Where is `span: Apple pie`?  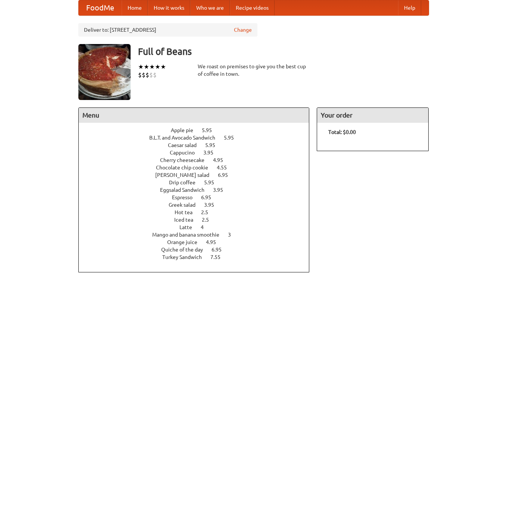 span: Apple pie is located at coordinates (186, 130).